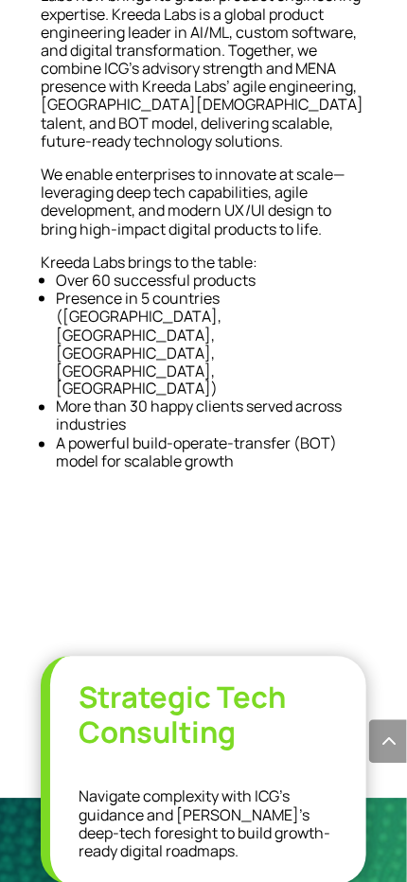 This screenshot has height=882, width=407. What do you see at coordinates (211, 280) in the screenshot?
I see `li: Over 60 successful products` at bounding box center [211, 280].